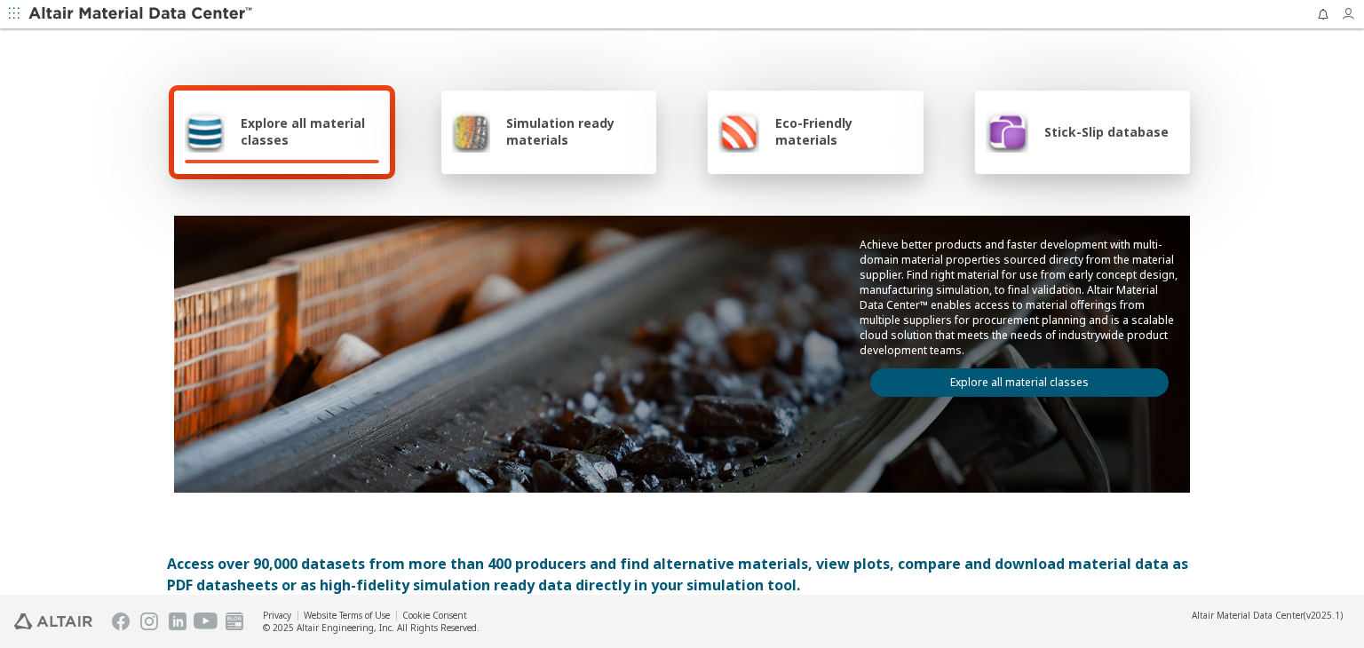 Image resolution: width=1364 pixels, height=648 pixels. I want to click on span: Eco-Friendly materials, so click(844, 131).